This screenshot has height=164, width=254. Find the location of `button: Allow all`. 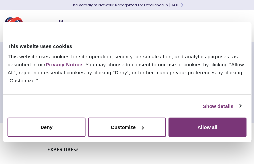

button: Allow all is located at coordinates (207, 127).